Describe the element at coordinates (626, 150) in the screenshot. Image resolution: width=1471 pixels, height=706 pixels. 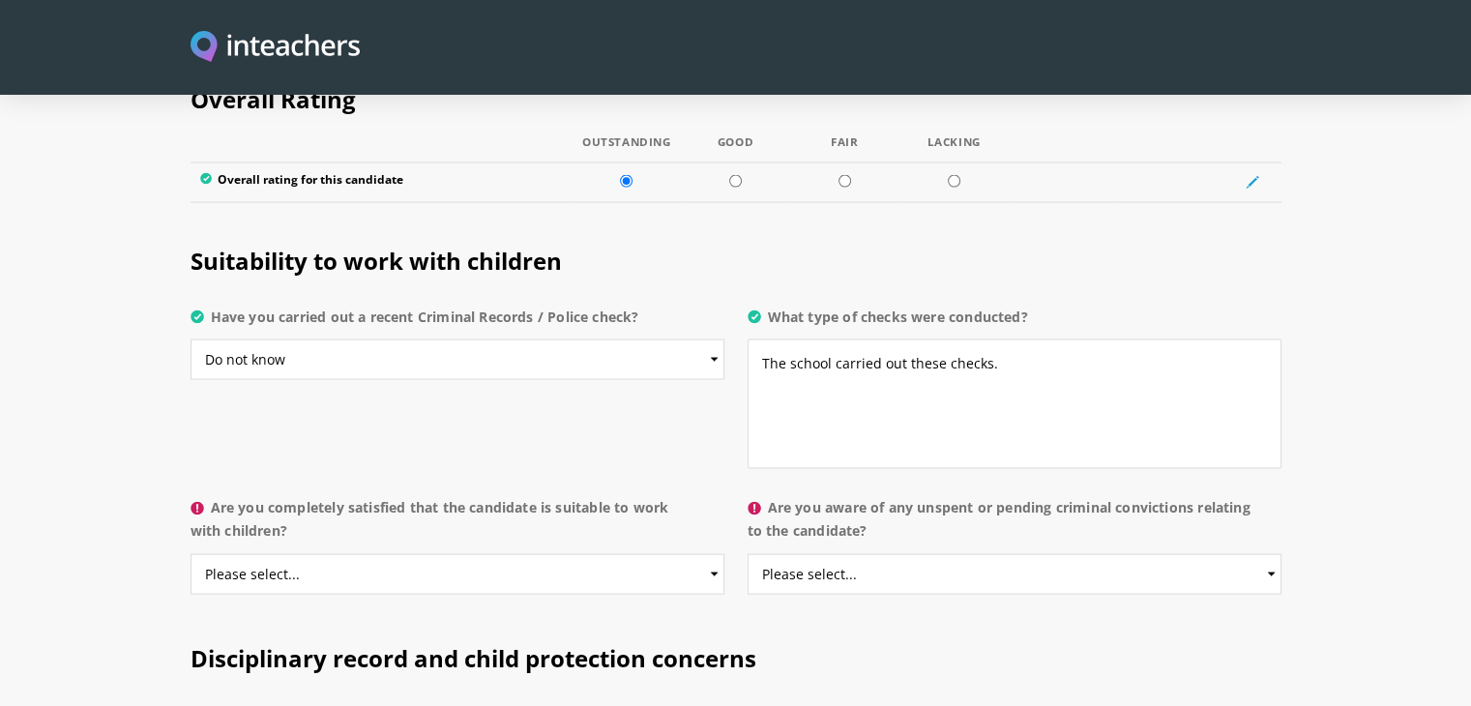
I see `th: Outstanding` at that location.